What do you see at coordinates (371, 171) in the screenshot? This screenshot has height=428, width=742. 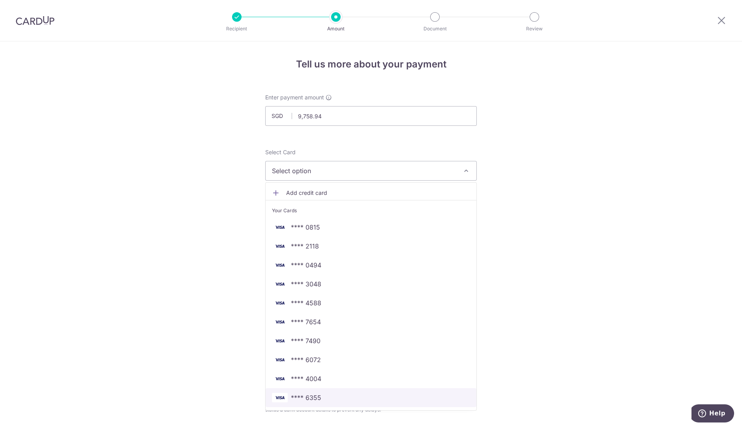 I see `button: Select option` at bounding box center [371, 171].